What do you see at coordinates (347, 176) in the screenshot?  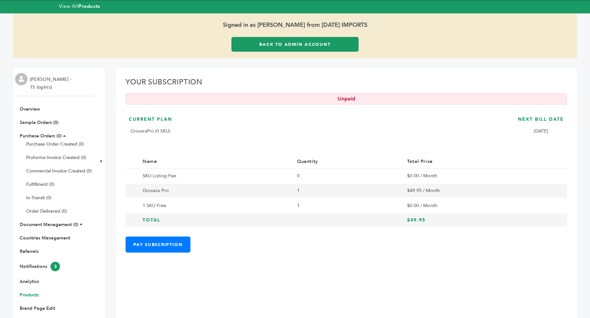 I see `td: 0` at bounding box center [347, 176].